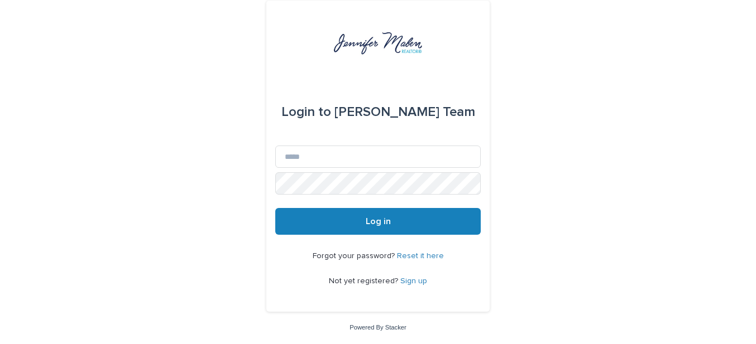 The height and width of the screenshot is (344, 756). I want to click on button: Log in, so click(378, 222).